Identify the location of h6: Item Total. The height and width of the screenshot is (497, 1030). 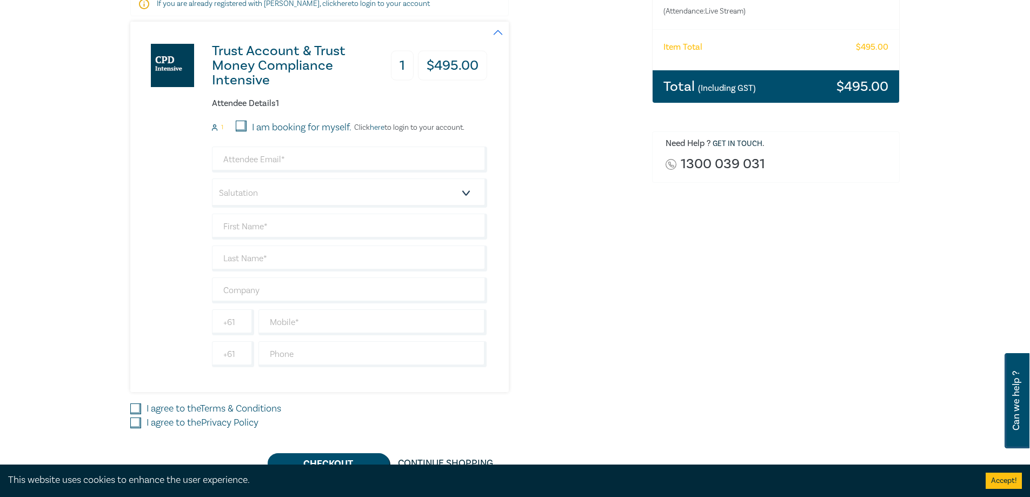
(683, 47).